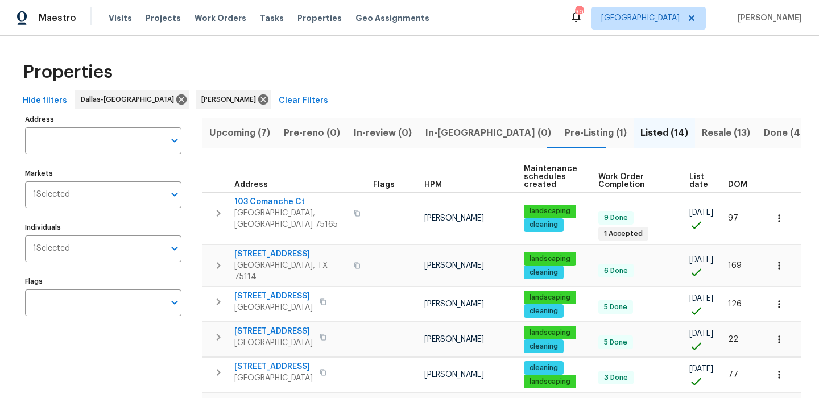  What do you see at coordinates (595, 133) in the screenshot?
I see `span: Pre-Listing (1)` at bounding box center [595, 133].